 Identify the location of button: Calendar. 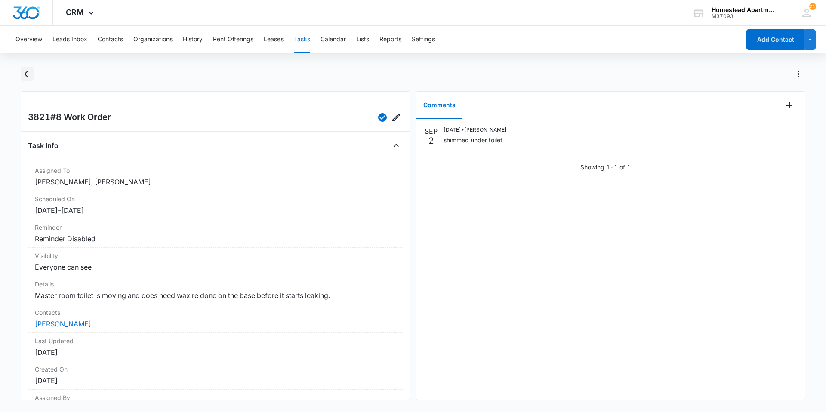
(333, 40).